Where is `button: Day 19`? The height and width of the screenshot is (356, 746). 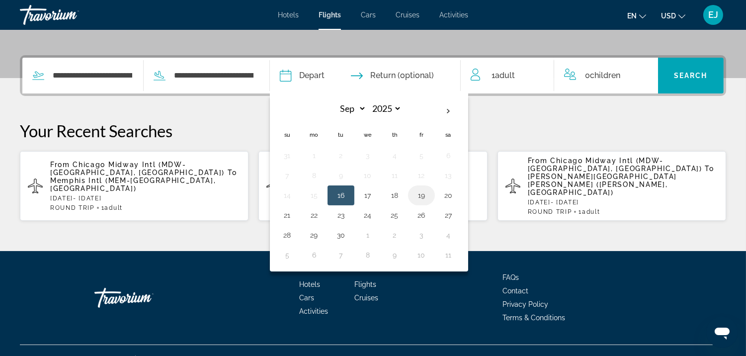 button: Day 19 is located at coordinates (421, 195).